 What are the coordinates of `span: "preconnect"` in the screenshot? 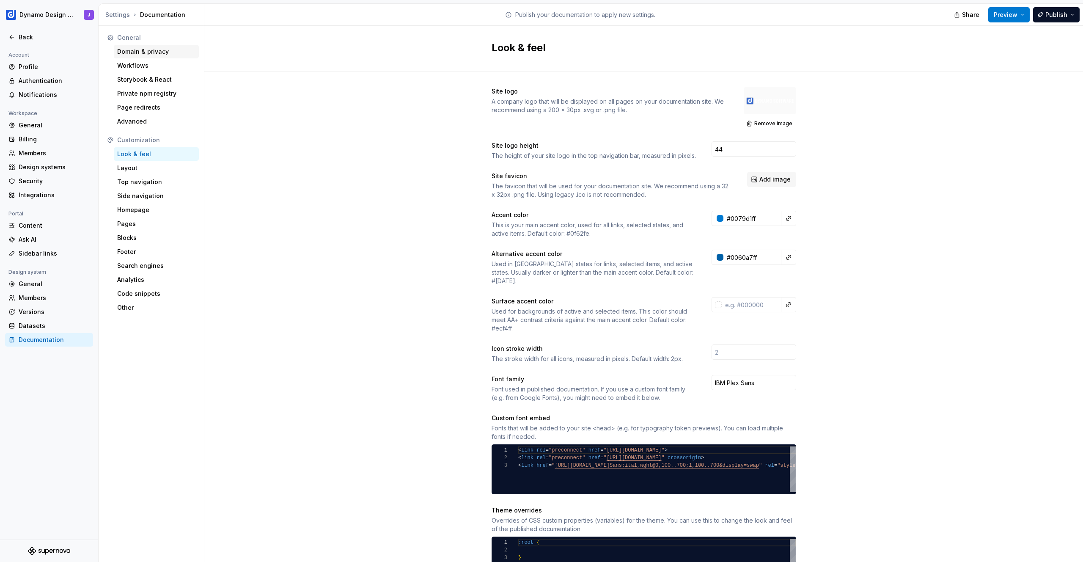 It's located at (567, 458).